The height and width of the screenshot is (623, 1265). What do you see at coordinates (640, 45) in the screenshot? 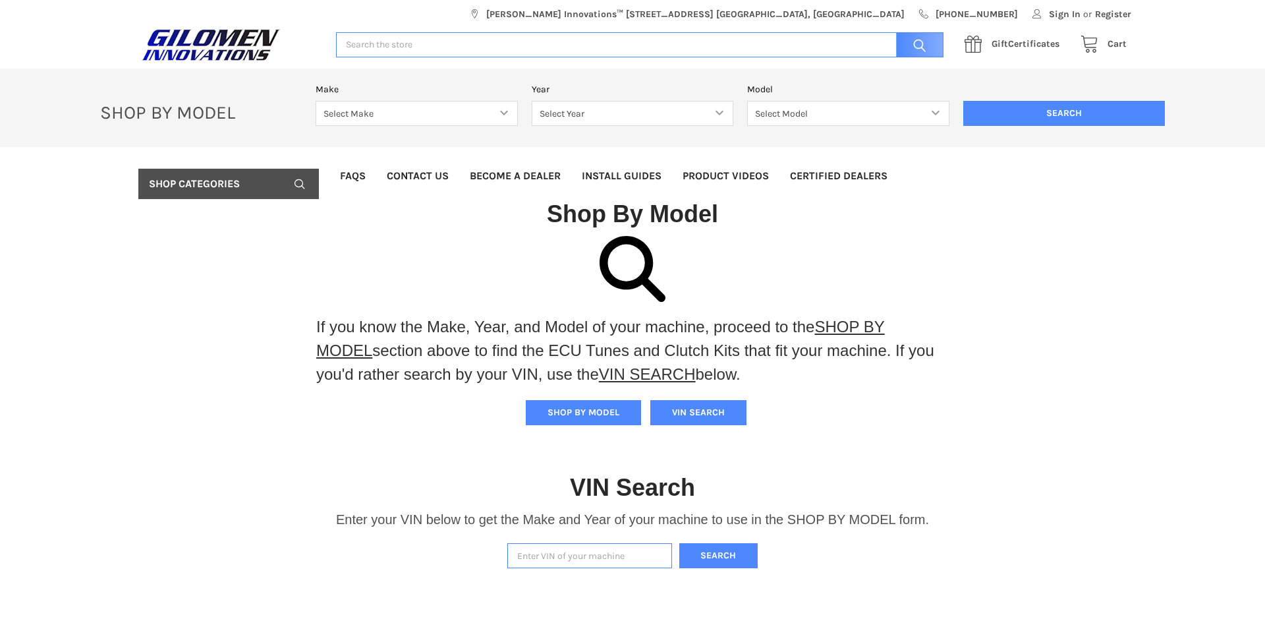
I see `input: Search the store` at bounding box center [640, 45].